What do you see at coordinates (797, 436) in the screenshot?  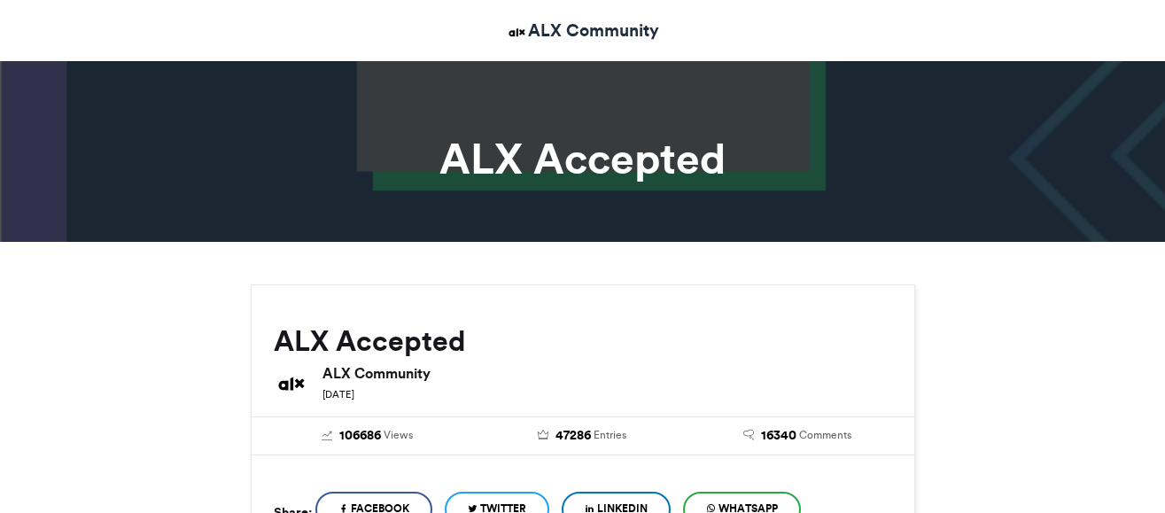 I see `a: 16340 Comments` at bounding box center [797, 436].